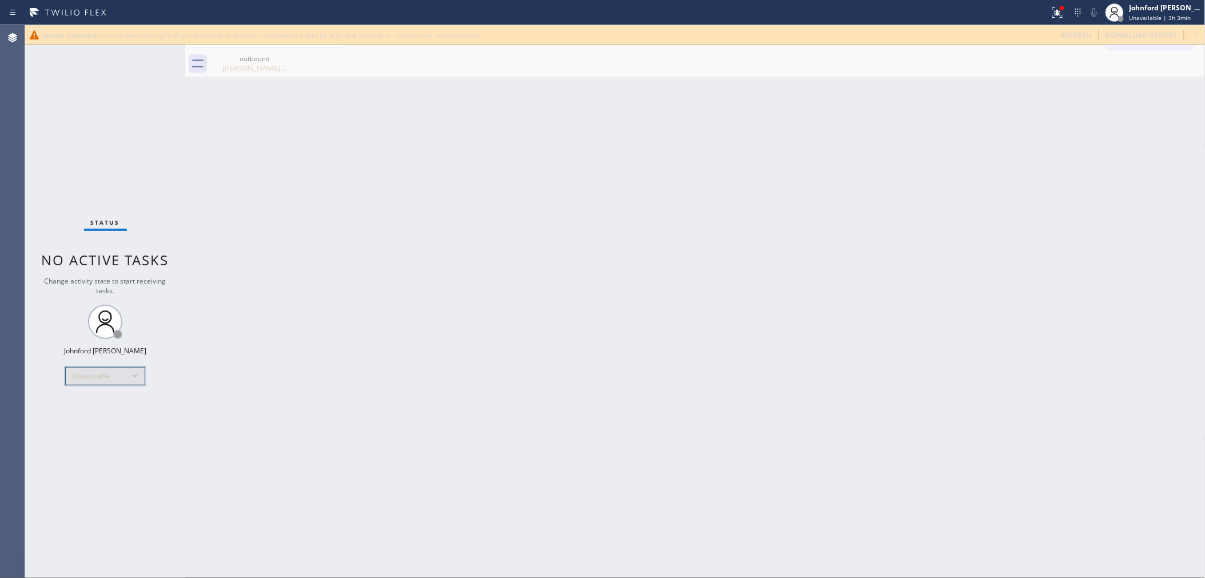  What do you see at coordinates (105, 222) in the screenshot?
I see `span: Status` at bounding box center [105, 222].